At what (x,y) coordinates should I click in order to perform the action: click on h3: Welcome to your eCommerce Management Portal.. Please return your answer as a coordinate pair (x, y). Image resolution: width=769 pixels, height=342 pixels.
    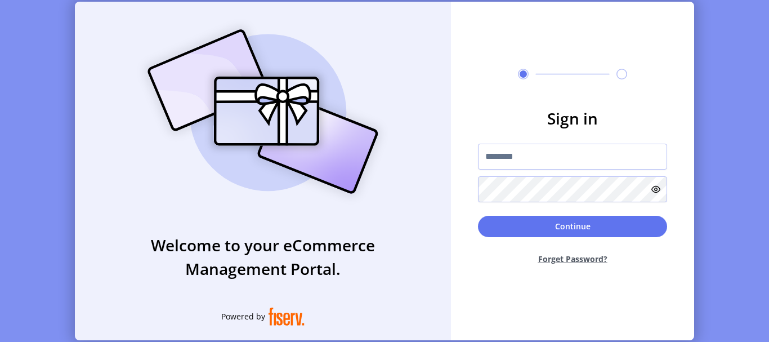
    Looking at the image, I should click on (263, 257).